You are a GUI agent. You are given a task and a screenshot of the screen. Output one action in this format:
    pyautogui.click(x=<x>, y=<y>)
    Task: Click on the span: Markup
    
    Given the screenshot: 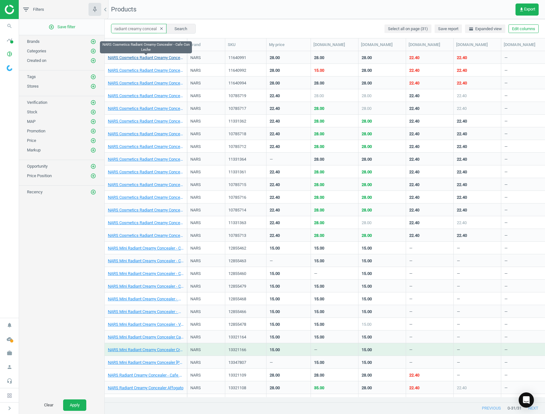 What is the action you would take?
    pyautogui.click(x=34, y=150)
    